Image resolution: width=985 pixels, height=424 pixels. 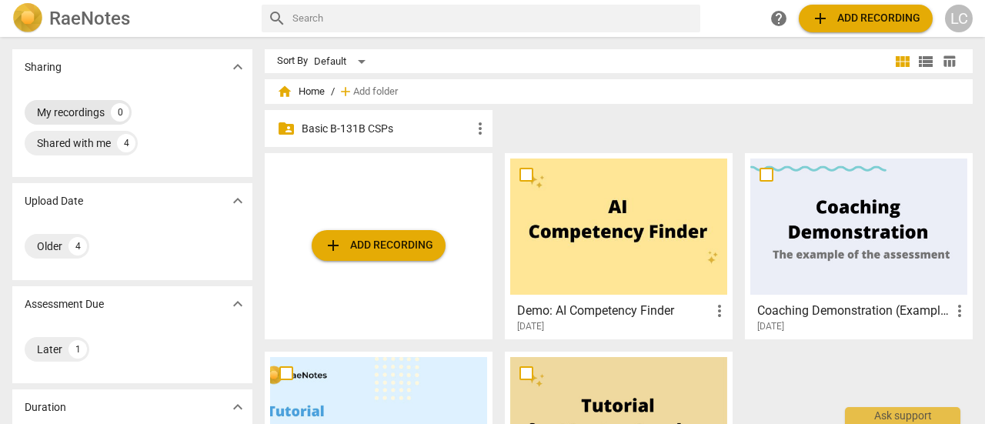 What do you see at coordinates (779, 18) in the screenshot?
I see `span: help` at bounding box center [779, 18].